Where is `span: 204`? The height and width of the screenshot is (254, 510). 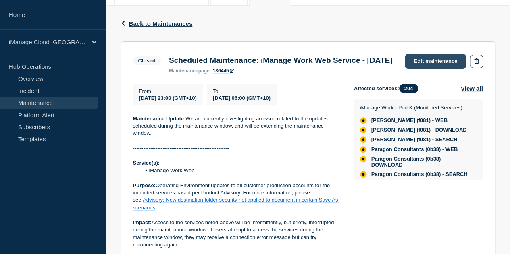
span: 204 is located at coordinates (409, 88).